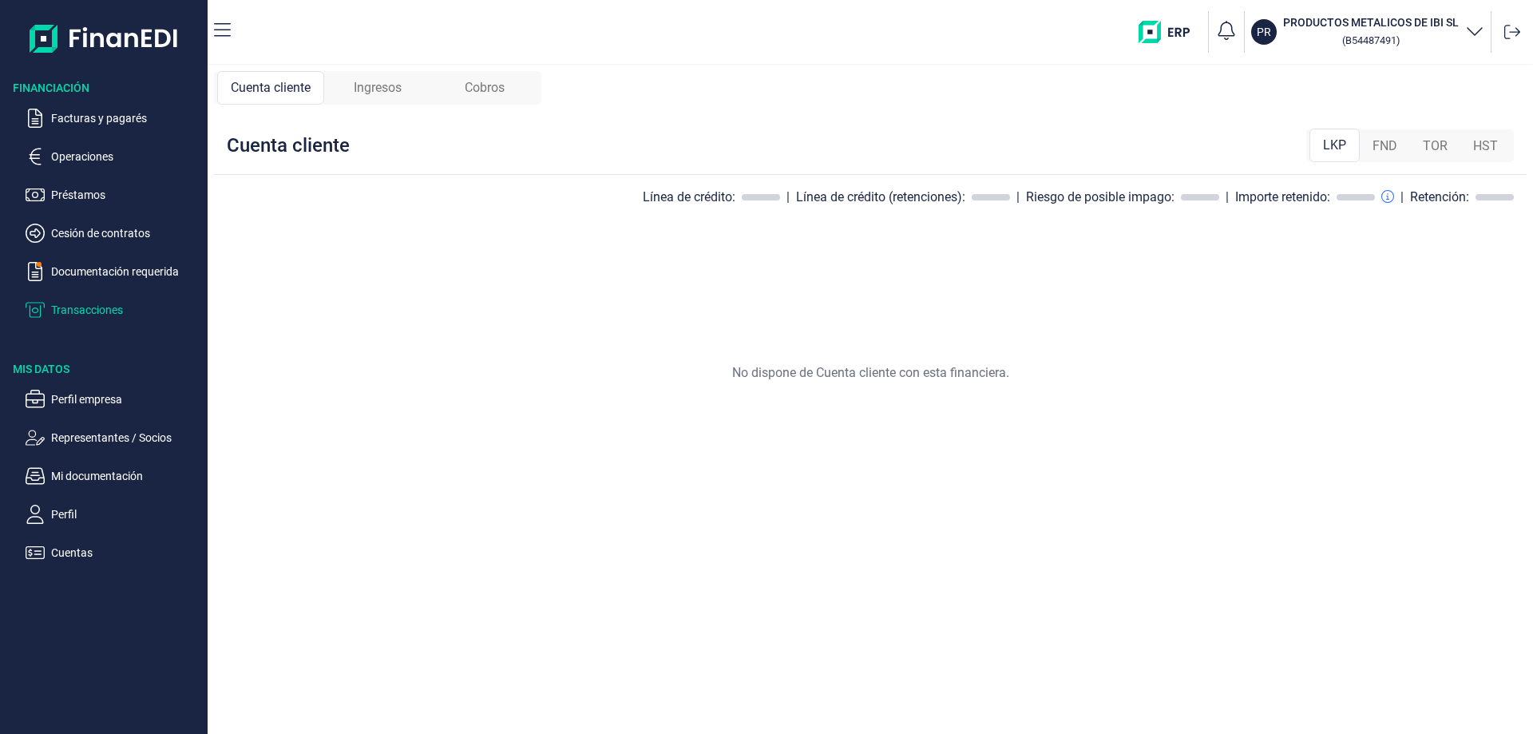 The width and height of the screenshot is (1533, 734). I want to click on button: PRPRODUCTOS METALICOS DE IBI SL (B54487491), so click(1368, 32).